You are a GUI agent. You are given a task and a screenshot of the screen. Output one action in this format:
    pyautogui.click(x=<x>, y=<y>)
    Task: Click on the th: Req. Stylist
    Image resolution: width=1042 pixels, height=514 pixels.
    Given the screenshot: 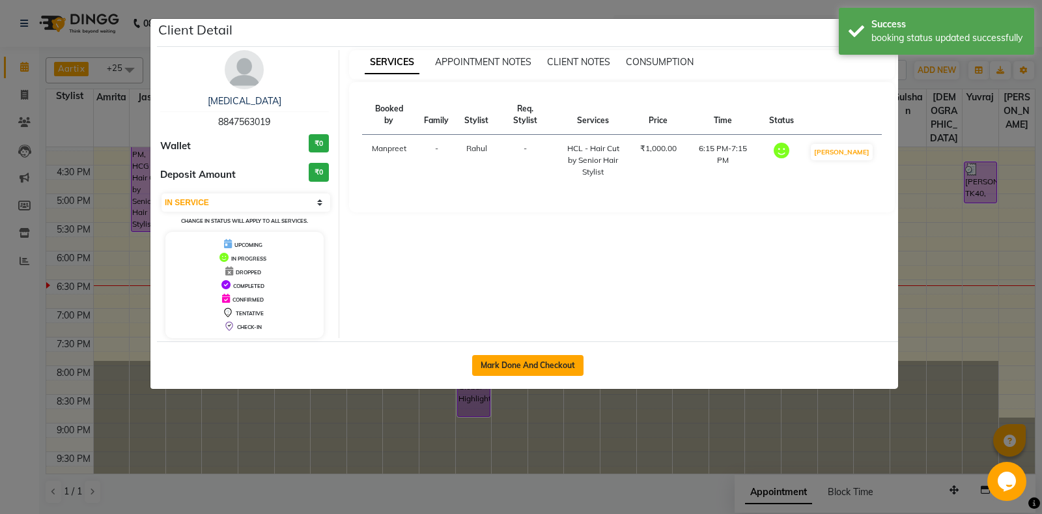 What is the action you would take?
    pyautogui.click(x=525, y=115)
    